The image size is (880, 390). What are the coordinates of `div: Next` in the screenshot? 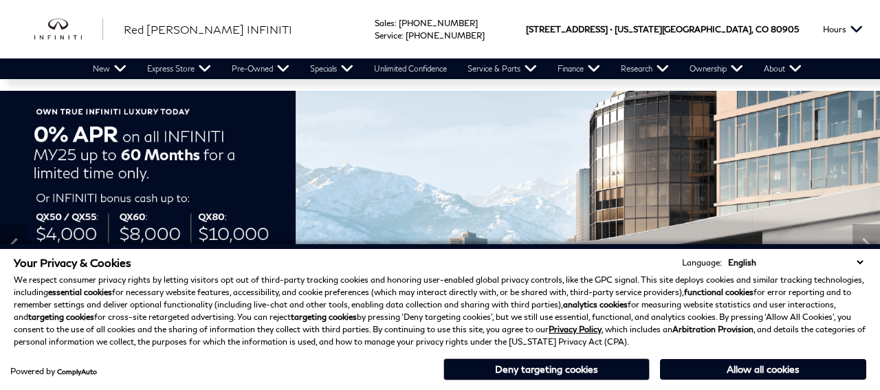 It's located at (866, 245).